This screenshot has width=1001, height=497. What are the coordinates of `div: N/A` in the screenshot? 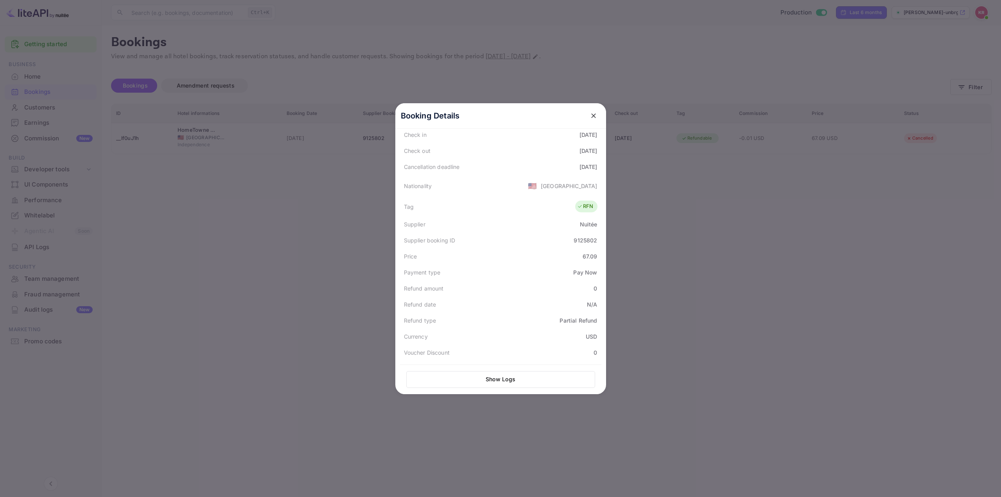 It's located at (592, 304).